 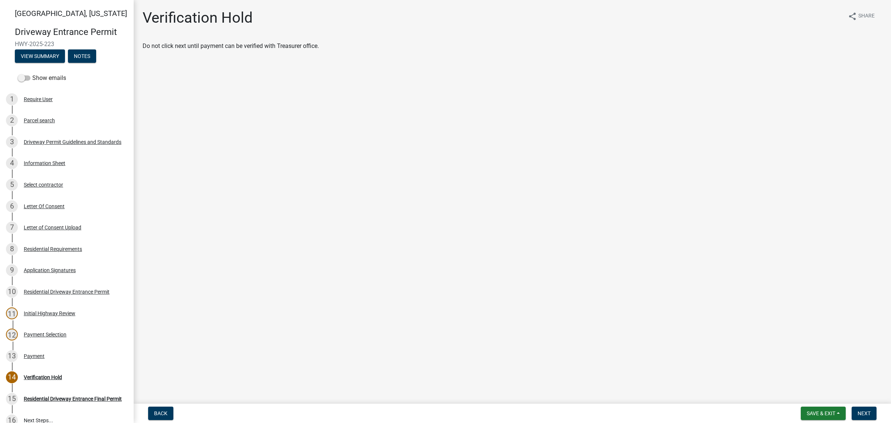 I want to click on div: 11, so click(x=12, y=313).